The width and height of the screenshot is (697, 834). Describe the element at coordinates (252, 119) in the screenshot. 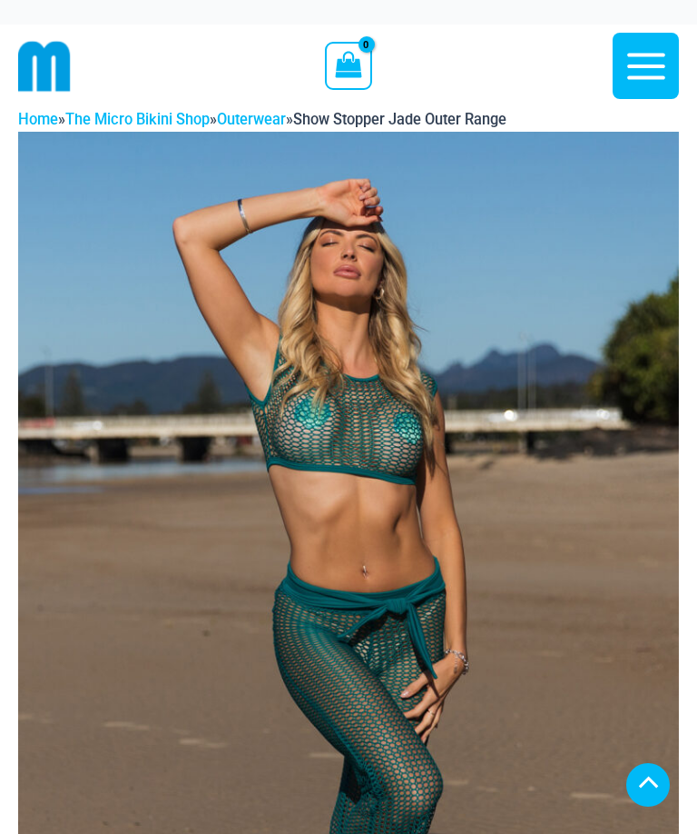

I see `a: Outerwear` at that location.